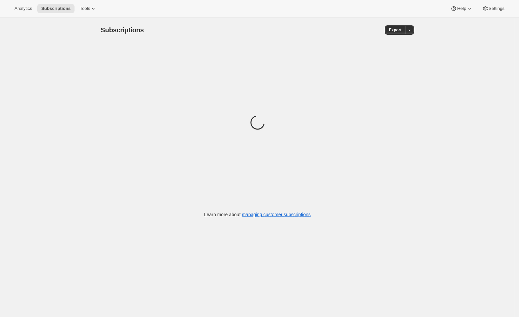  I want to click on button: Analytics, so click(23, 9).